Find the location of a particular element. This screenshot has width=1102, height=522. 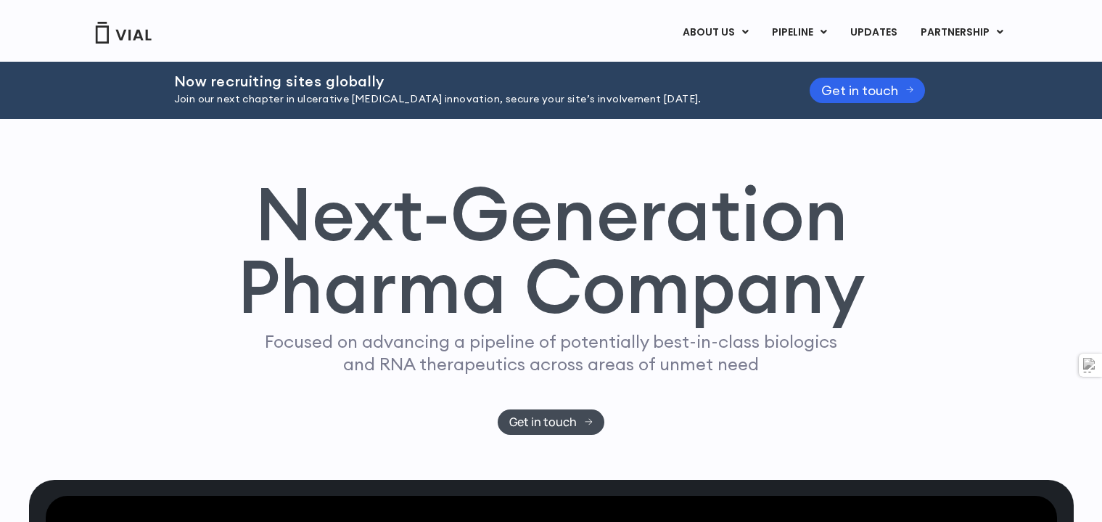

a: PIPELINEMenu Toggle is located at coordinates (799, 33).